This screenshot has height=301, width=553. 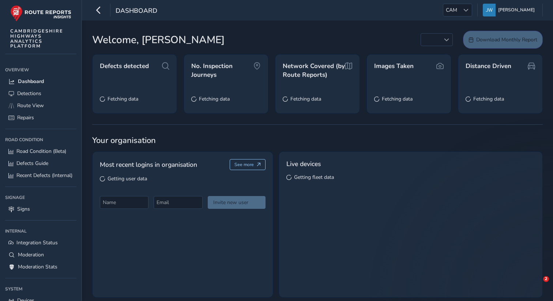 I want to click on button: See more, so click(x=247, y=165).